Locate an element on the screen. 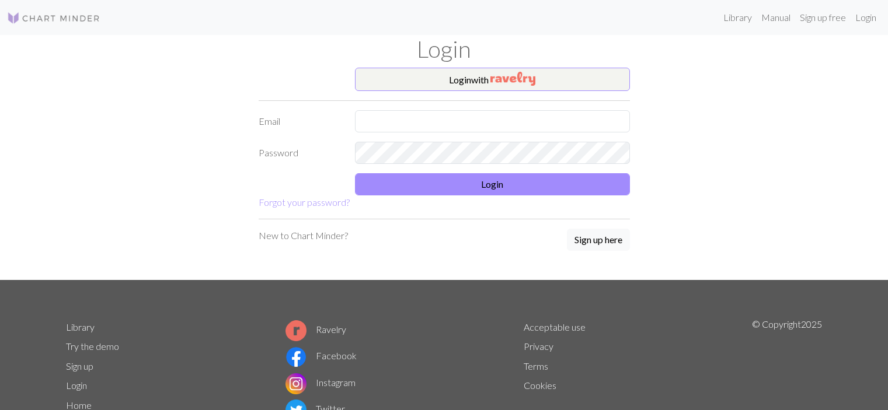  a: Acceptable use is located at coordinates (555, 327).